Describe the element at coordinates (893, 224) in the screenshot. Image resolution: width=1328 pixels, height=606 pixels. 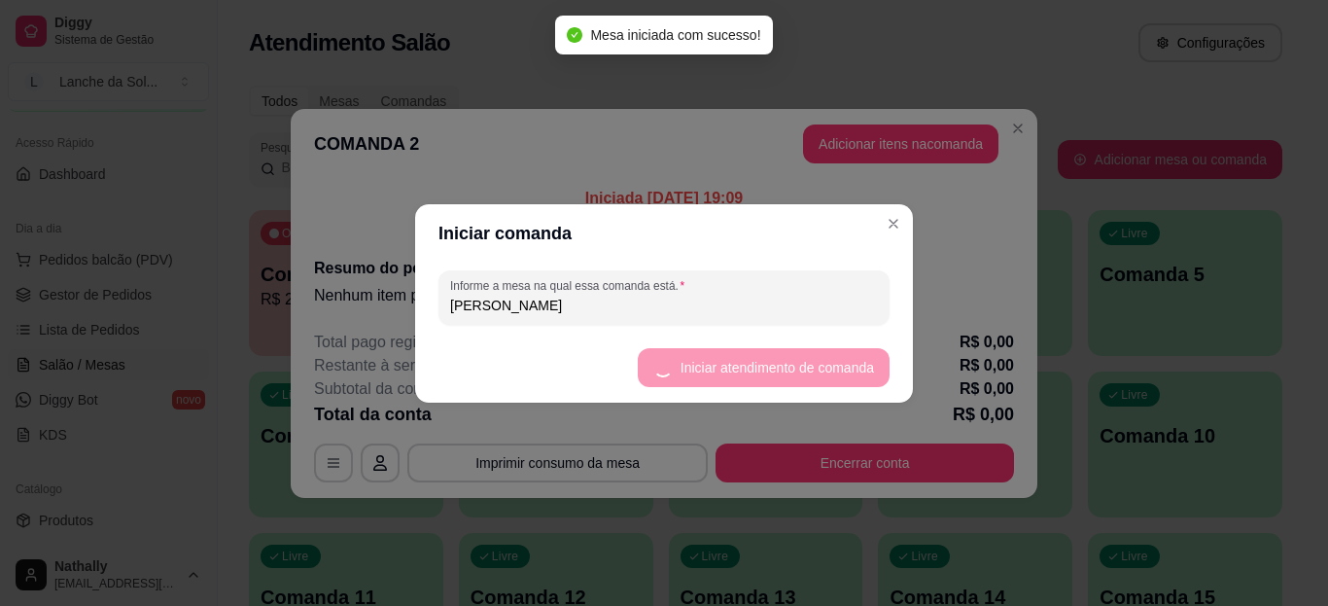
I see `button: Close` at that location.